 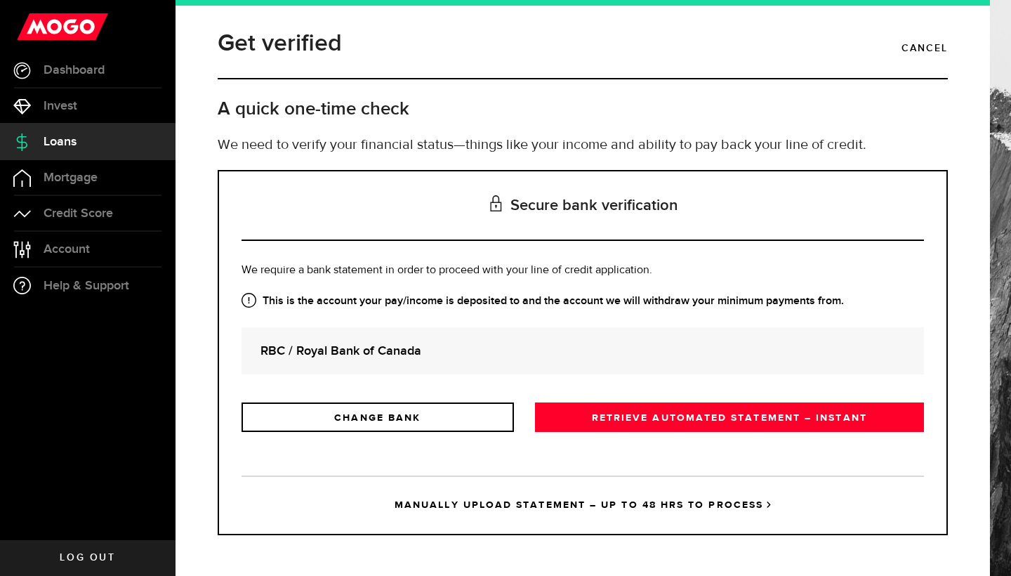 I want to click on h2: A quick one-time check, so click(x=583, y=109).